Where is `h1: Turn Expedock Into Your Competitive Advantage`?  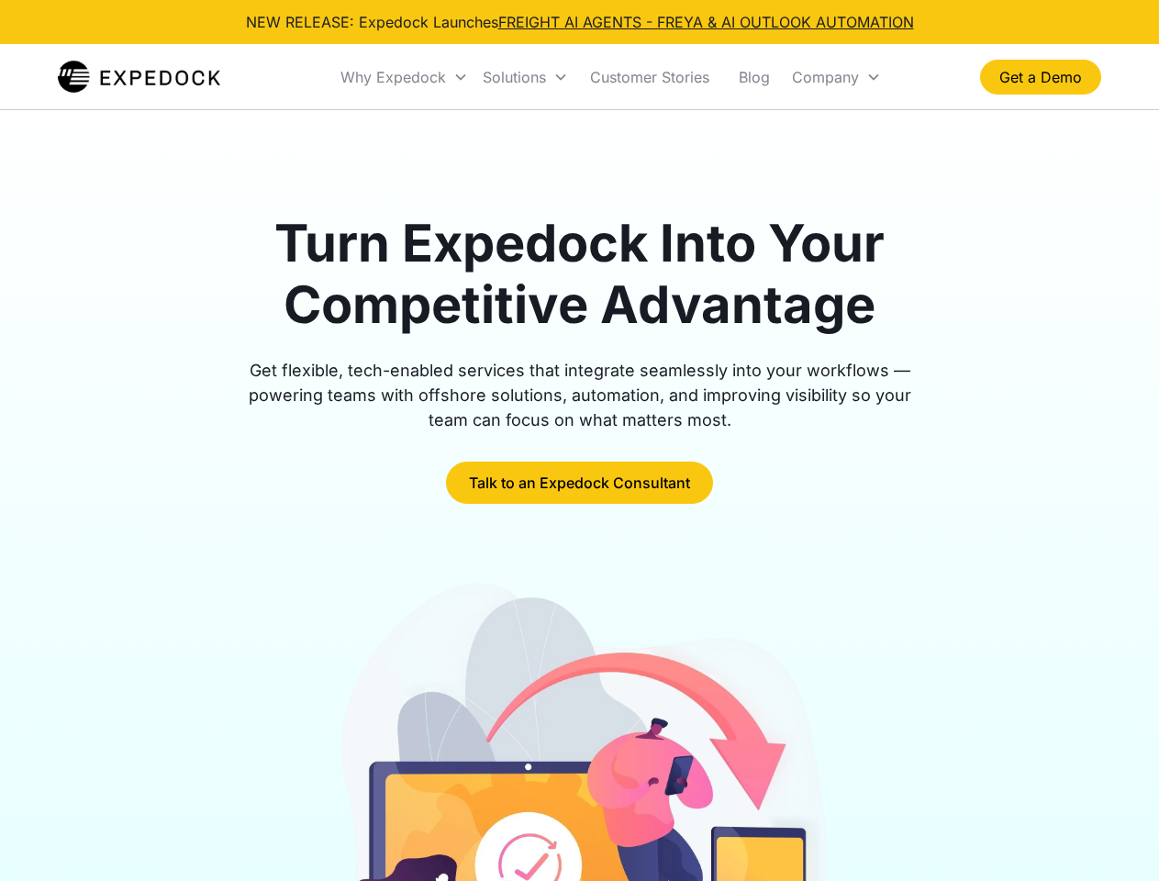 h1: Turn Expedock Into Your Competitive Advantage is located at coordinates (580, 274).